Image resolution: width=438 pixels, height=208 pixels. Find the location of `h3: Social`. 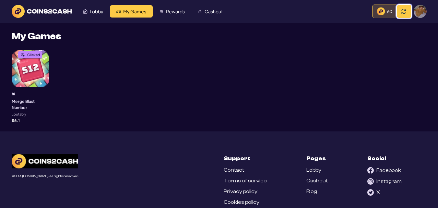

h3: Social is located at coordinates (376, 158).